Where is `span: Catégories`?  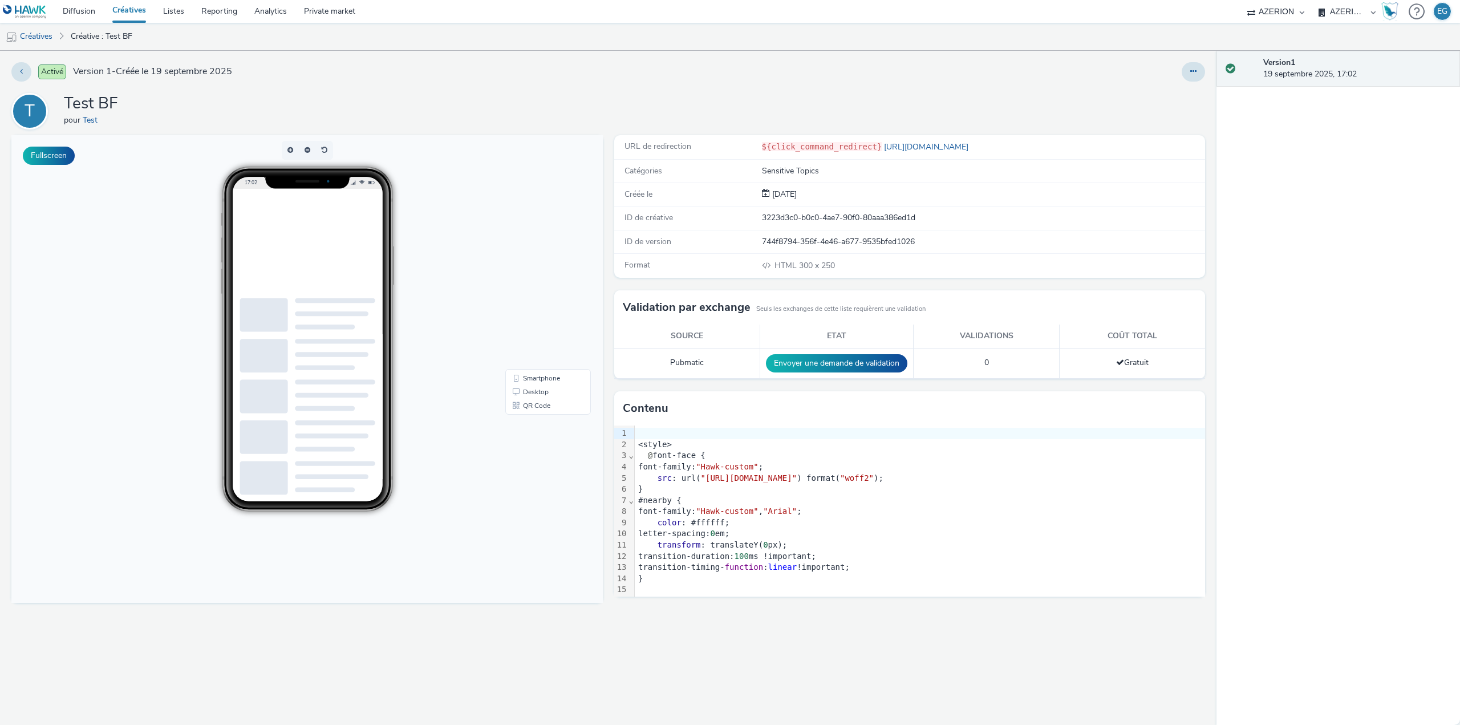 span: Catégories is located at coordinates (643, 171).